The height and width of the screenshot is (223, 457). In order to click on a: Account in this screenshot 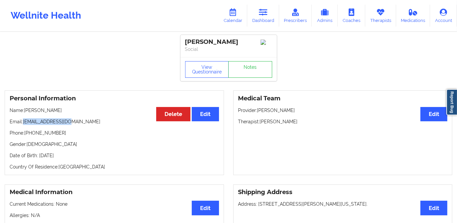, I will do `click(443, 16)`.